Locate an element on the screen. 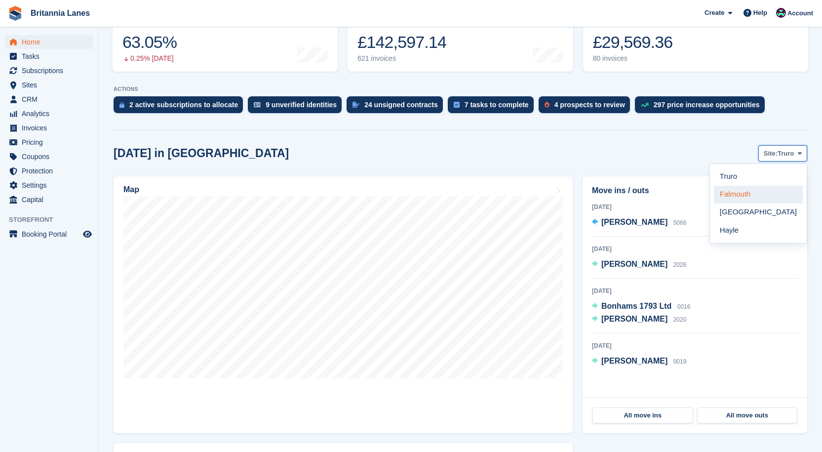 This screenshot has width=822, height=452. span: Storefront is located at coordinates (53, 220).